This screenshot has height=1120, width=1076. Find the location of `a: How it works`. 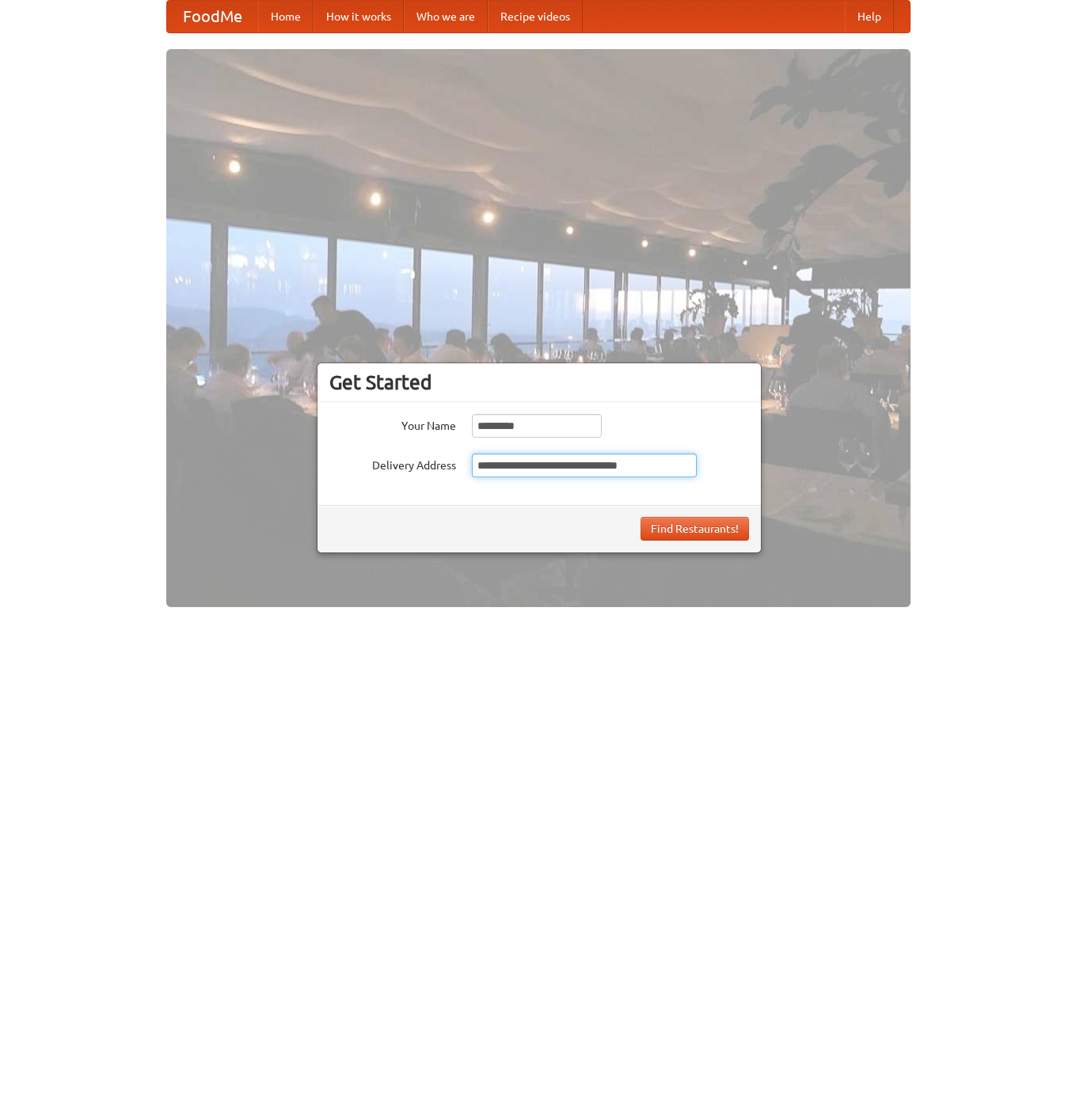

a: How it works is located at coordinates (359, 16).